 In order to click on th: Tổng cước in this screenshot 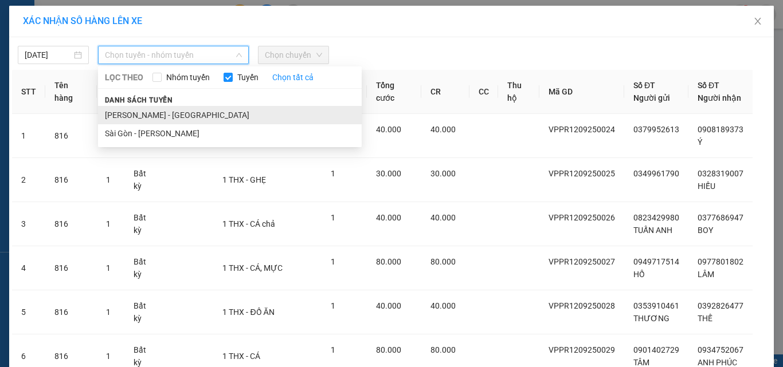, I will do `click(394, 92)`.